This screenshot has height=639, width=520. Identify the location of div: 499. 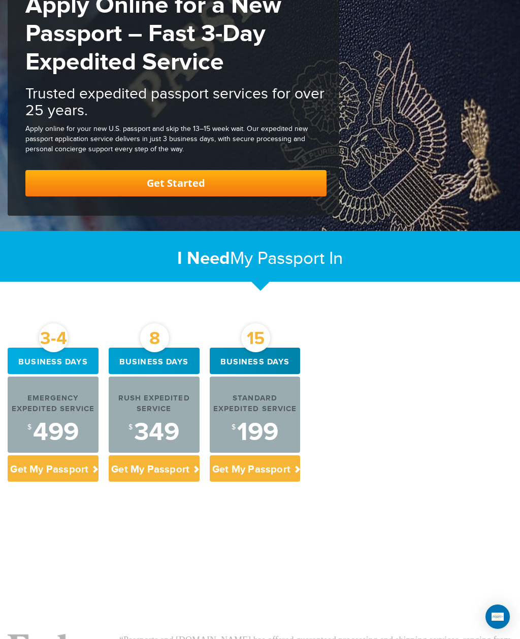
(53, 432).